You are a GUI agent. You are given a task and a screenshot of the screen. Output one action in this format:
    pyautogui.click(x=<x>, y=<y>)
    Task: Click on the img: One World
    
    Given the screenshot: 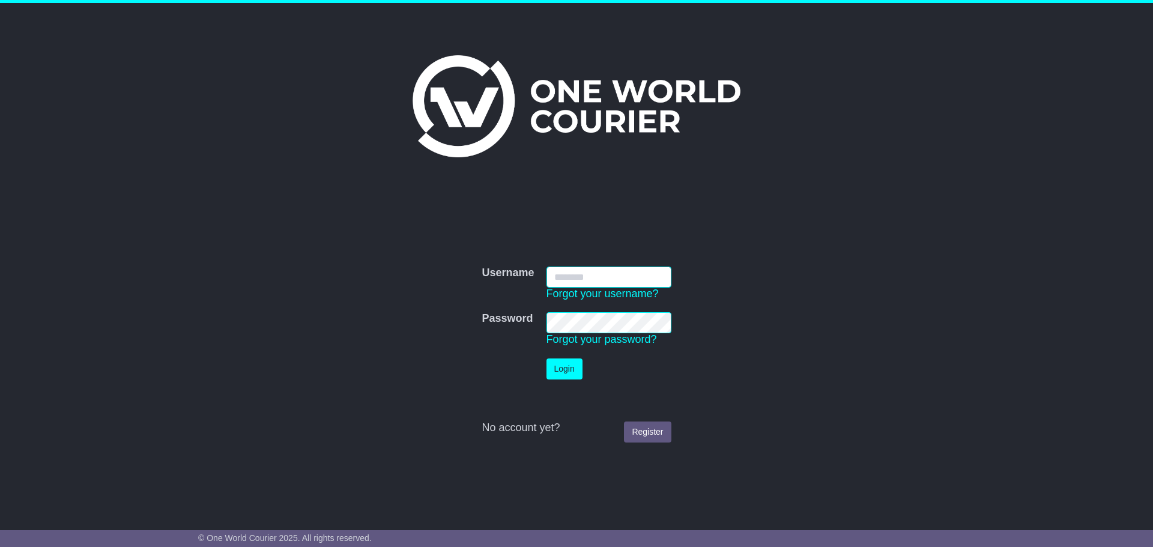 What is the action you would take?
    pyautogui.click(x=577, y=106)
    